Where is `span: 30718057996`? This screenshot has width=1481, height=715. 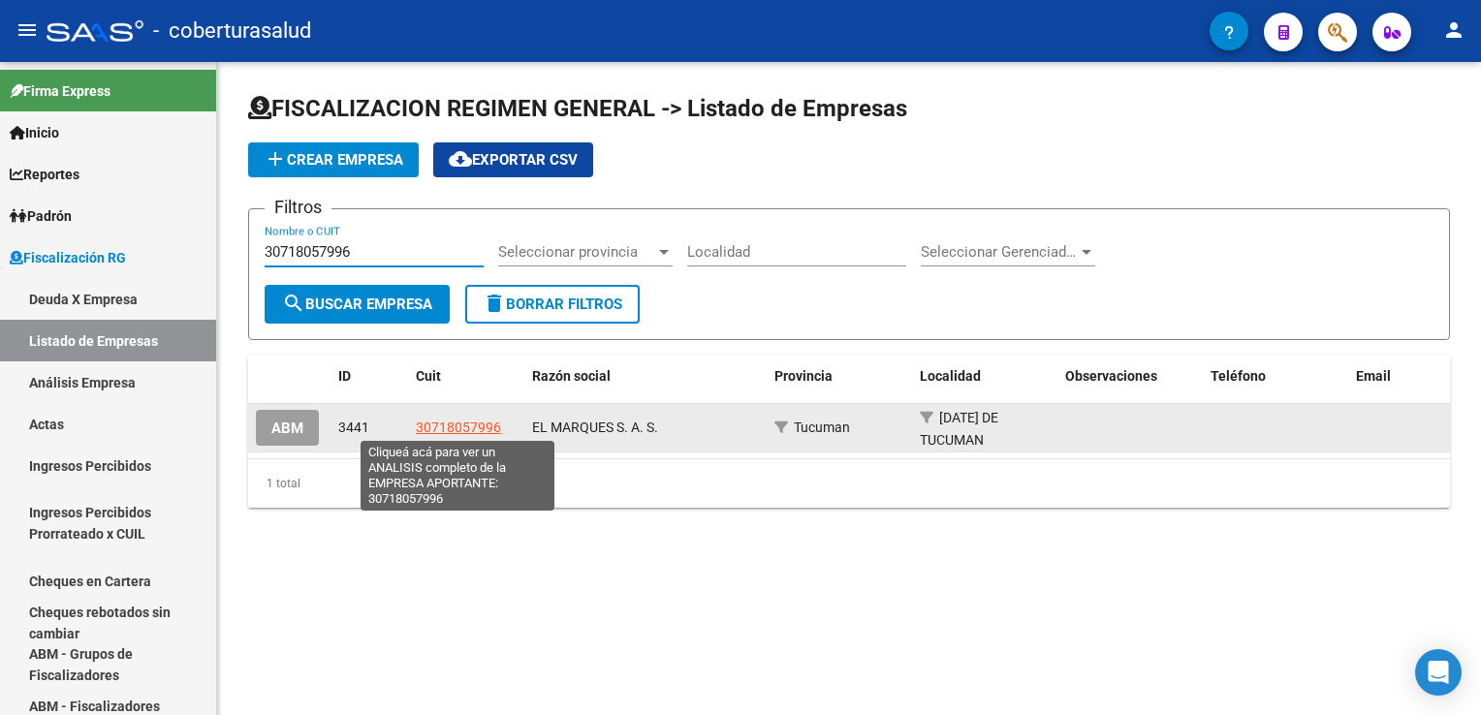 span: 30718057996 is located at coordinates (459, 428).